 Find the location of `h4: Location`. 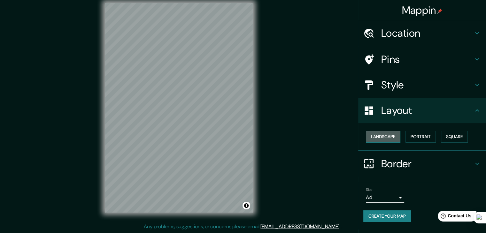

h4: Location is located at coordinates (427, 33).